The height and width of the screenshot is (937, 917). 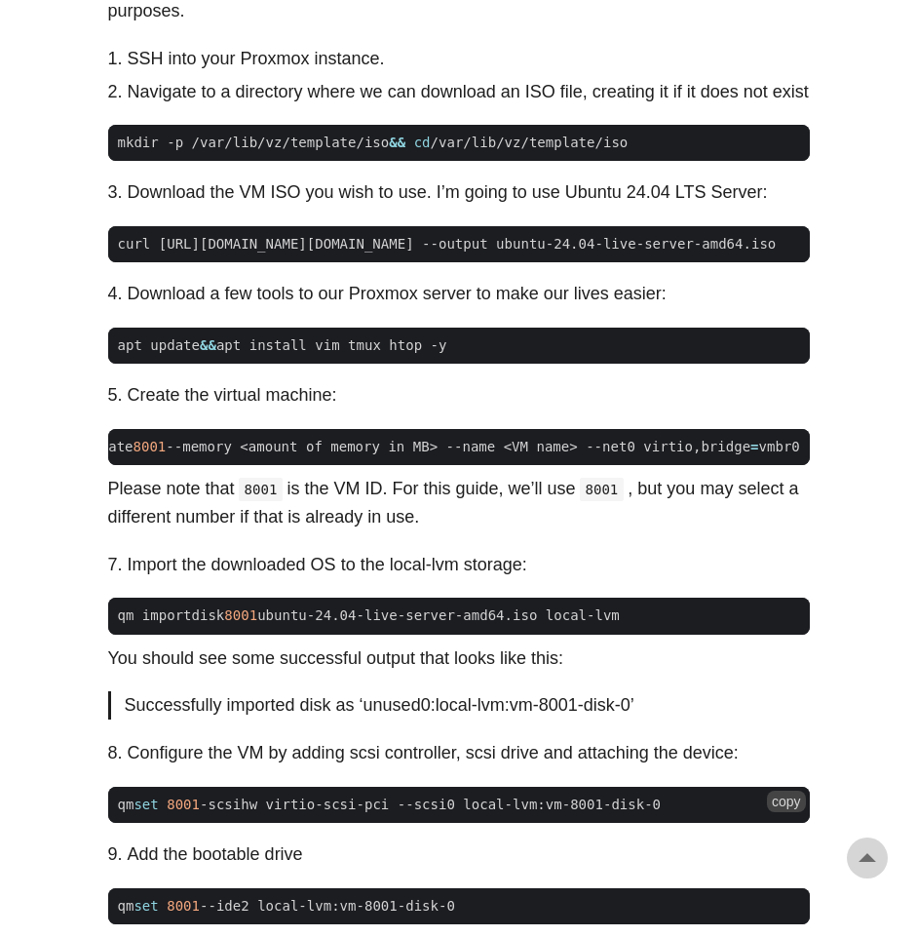 I want to click on span: qm --ide2 local-lvm:vm-8001-disk-0, so click(x=287, y=906).